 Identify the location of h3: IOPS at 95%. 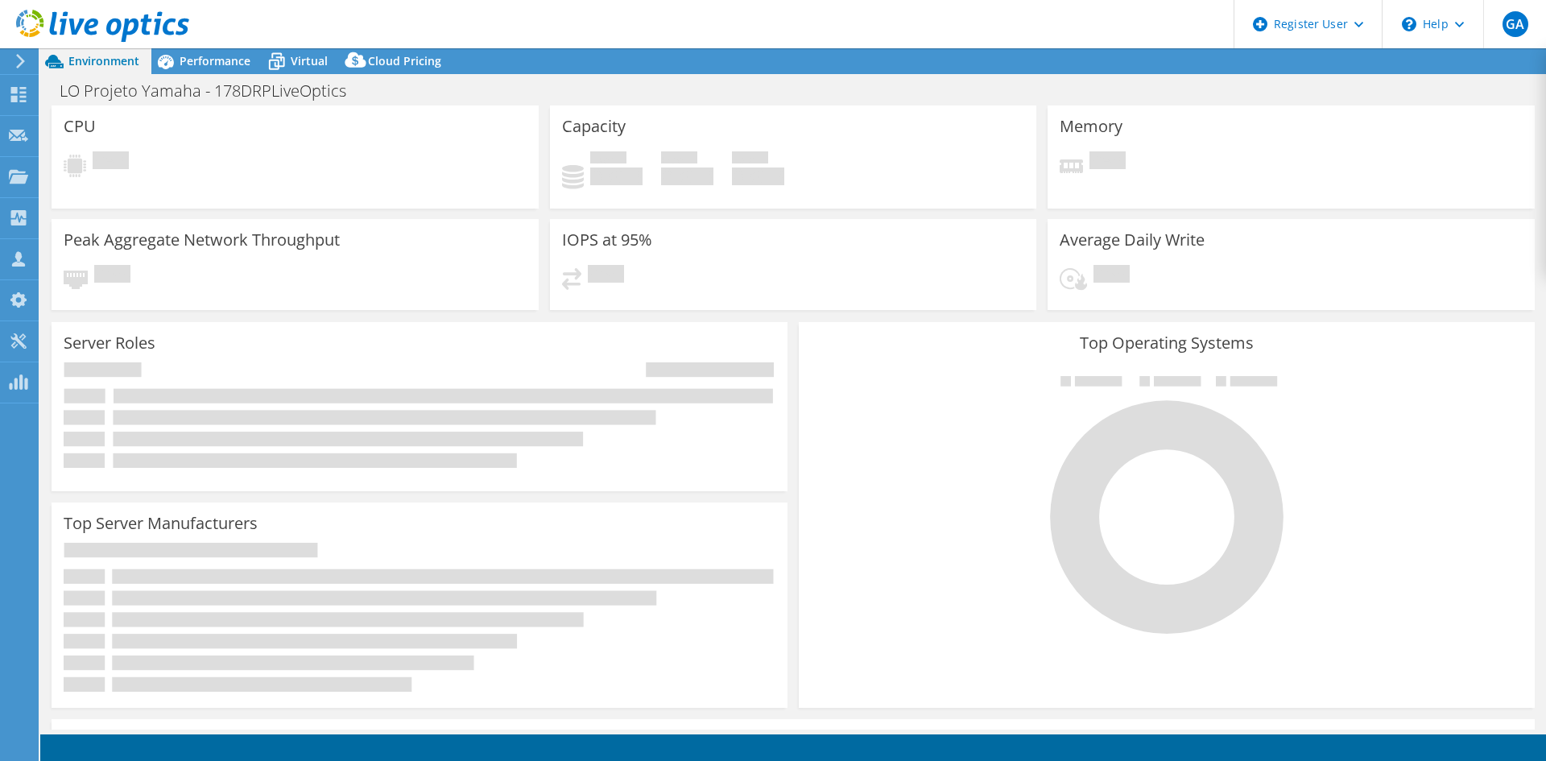
(607, 240).